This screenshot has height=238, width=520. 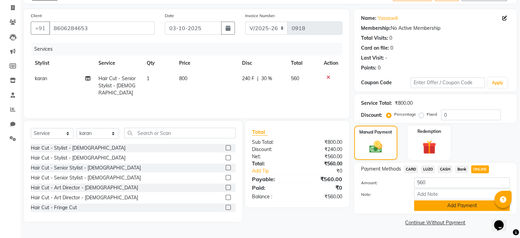 I want to click on div: Hair Cut - Fringe Cut, so click(x=54, y=207).